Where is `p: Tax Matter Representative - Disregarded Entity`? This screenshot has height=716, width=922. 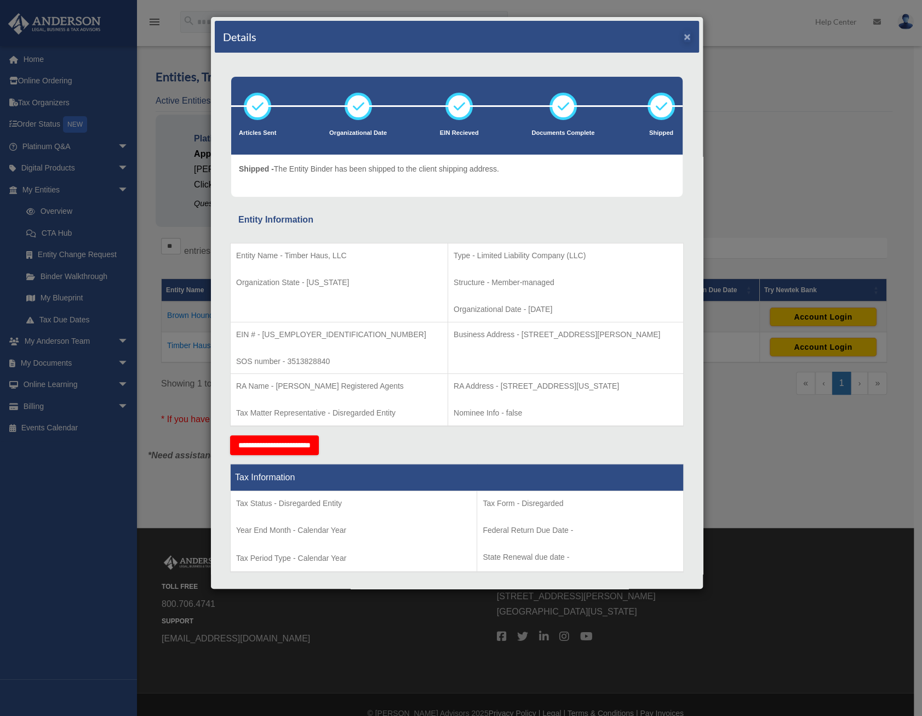 p: Tax Matter Representative - Disregarded Entity is located at coordinates (339, 413).